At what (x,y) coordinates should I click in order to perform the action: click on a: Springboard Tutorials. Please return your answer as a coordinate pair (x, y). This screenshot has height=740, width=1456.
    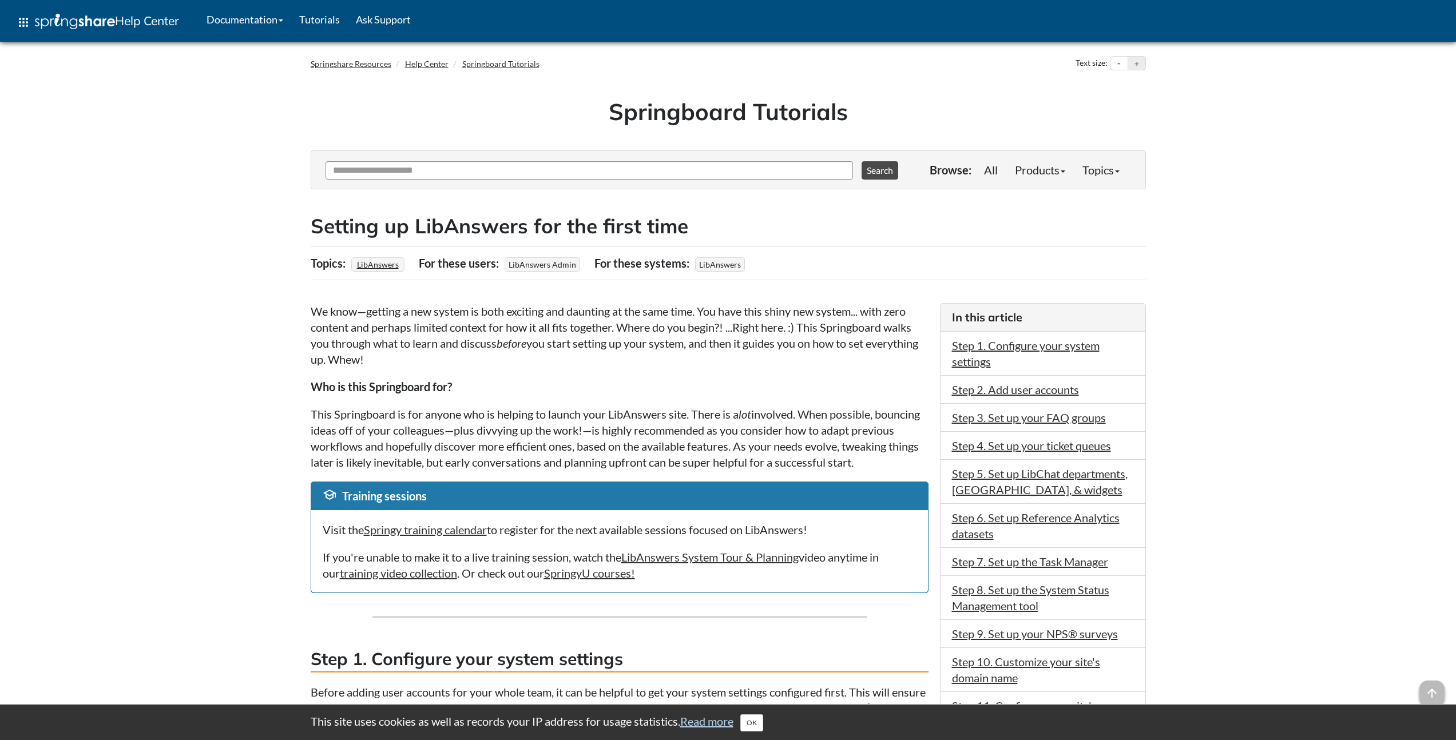
    Looking at the image, I should click on (501, 64).